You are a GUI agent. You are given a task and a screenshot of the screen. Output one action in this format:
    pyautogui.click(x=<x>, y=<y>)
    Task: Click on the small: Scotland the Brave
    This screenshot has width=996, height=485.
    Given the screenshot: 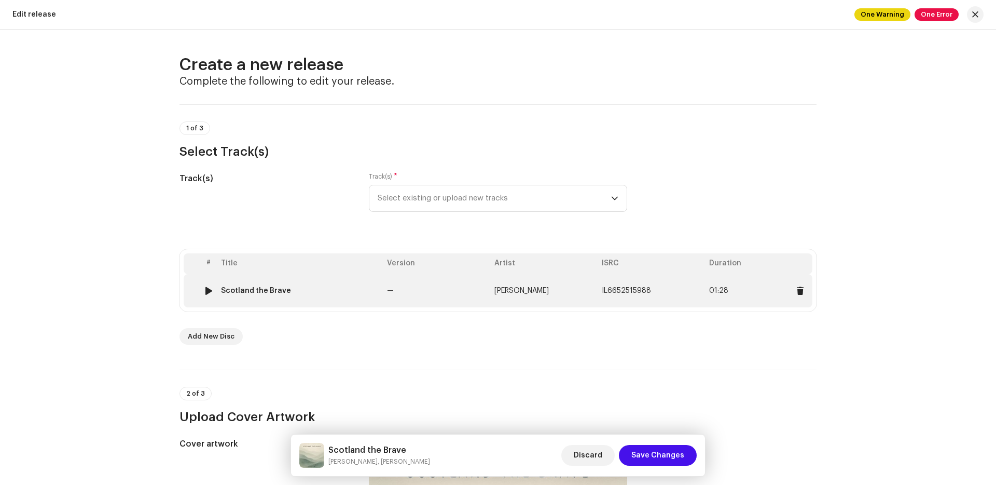 What is the action you would take?
    pyautogui.click(x=379, y=461)
    